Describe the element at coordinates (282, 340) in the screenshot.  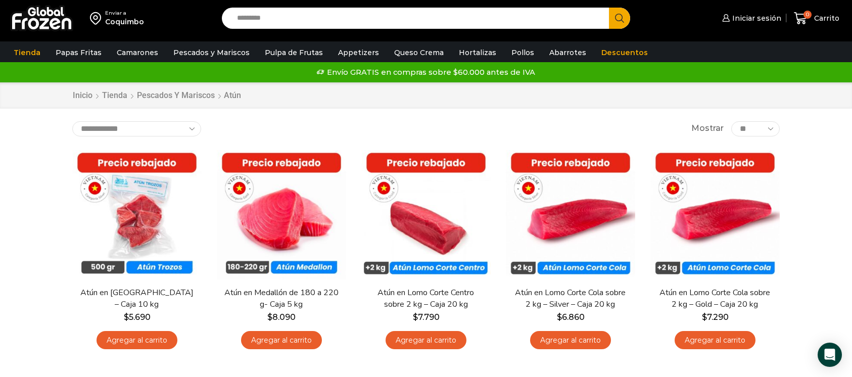
I see `a: Agregar al carrito: “Atún en Medallón de 180 a 220 g- Caja 5 kg”` at that location.